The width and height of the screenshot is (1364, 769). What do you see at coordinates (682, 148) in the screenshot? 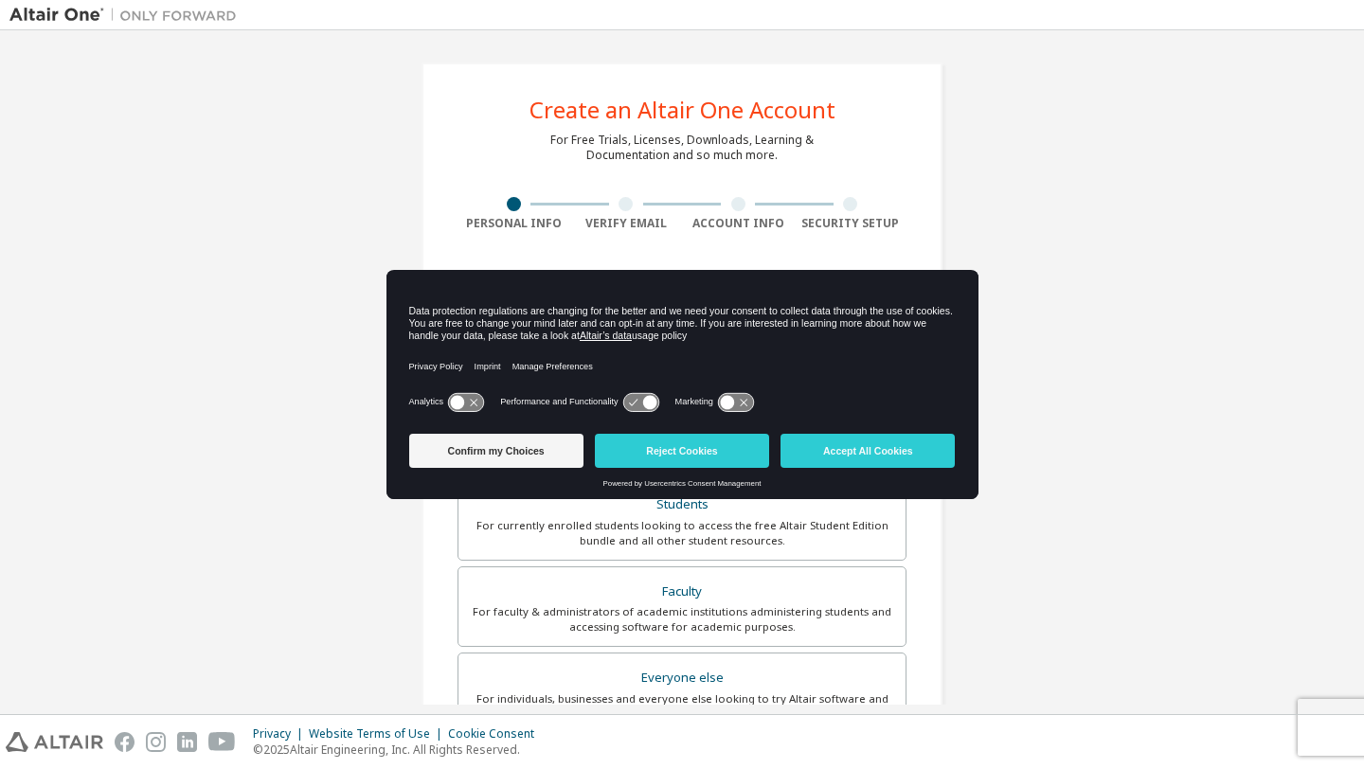
I see `div: For Free Trials, Licenses, Downloads, Learning & Documentation and so much more.` at bounding box center [682, 148].